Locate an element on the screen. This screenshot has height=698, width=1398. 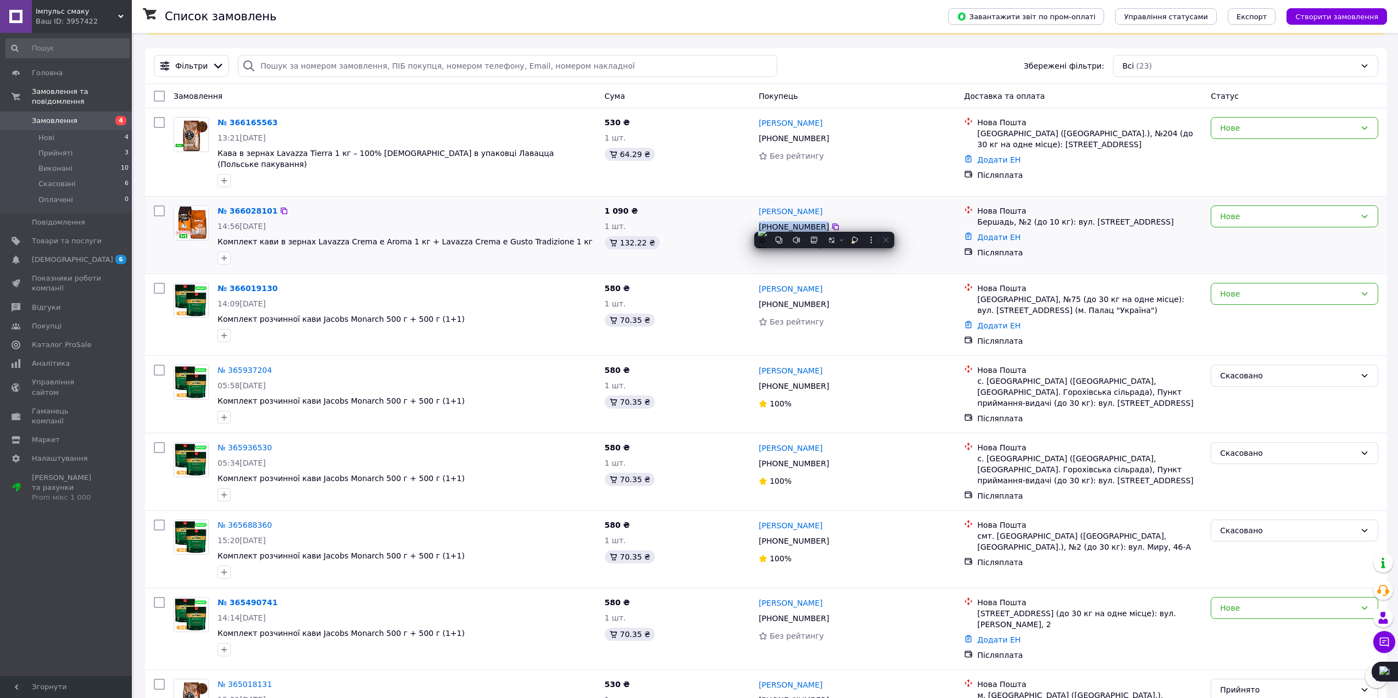
span: 10 is located at coordinates (125, 169).